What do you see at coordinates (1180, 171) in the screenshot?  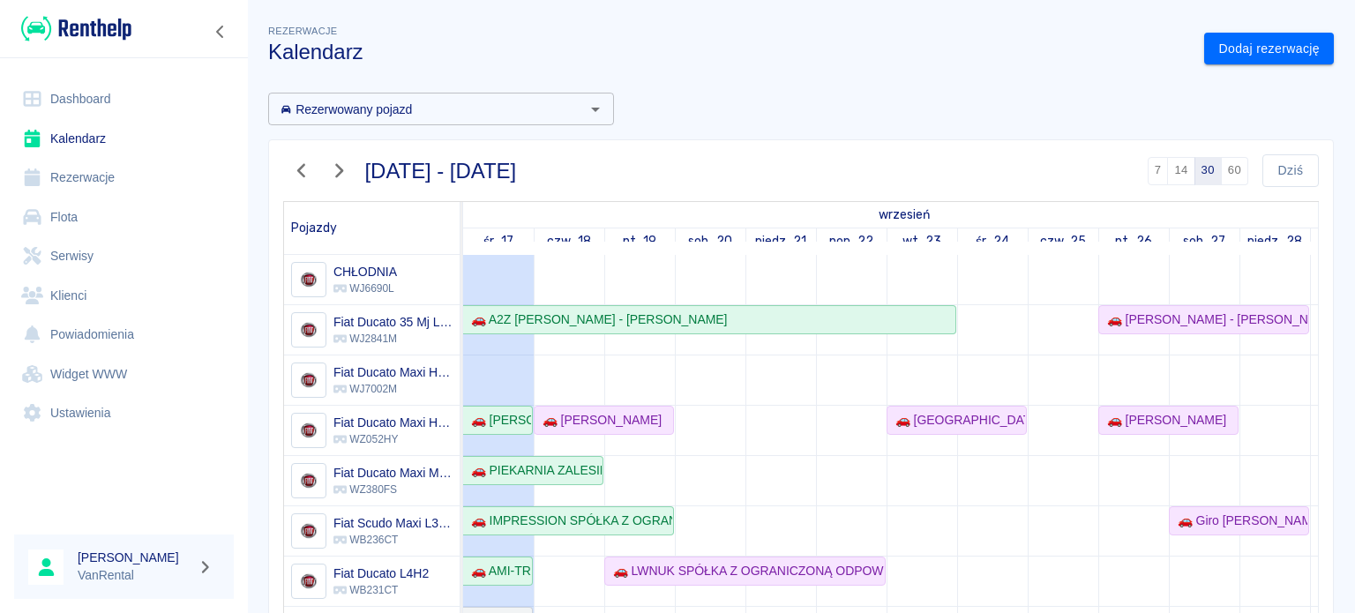 I see `button: 14 dni` at bounding box center [1180, 171].